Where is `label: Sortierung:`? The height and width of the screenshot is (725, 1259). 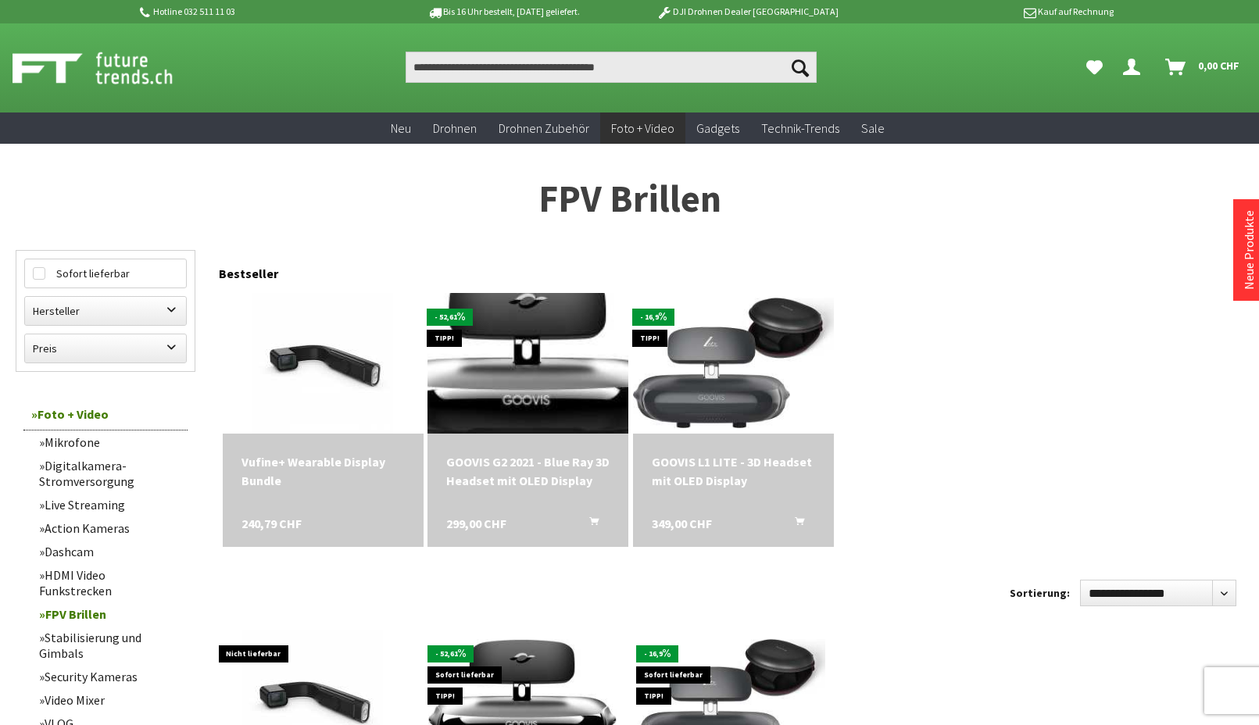 label: Sortierung: is located at coordinates (1039, 593).